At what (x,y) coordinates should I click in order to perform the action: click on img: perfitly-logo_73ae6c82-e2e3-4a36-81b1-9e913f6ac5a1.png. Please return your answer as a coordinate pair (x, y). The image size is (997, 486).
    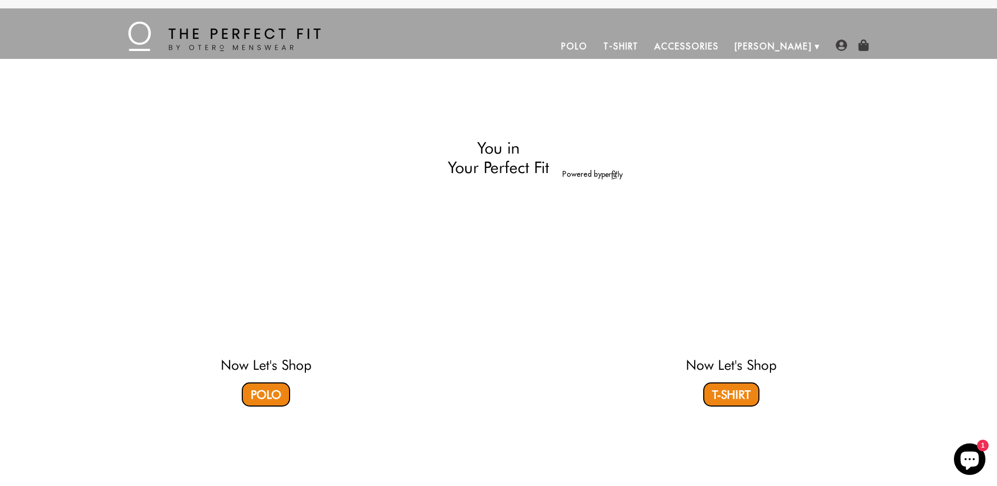
    Looking at the image, I should click on (612, 174).